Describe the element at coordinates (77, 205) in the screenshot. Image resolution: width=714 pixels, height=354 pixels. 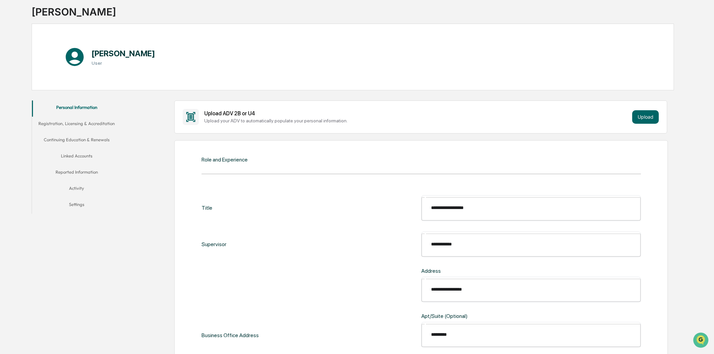
I see `button: Settings` at that location.